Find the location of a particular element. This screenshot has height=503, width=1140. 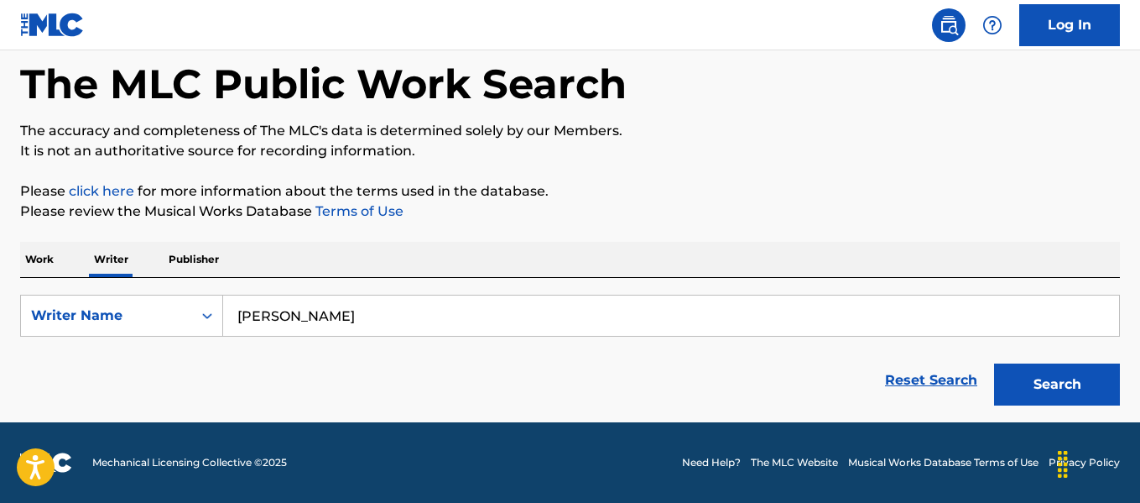

form: Search Form is located at coordinates (570, 354).